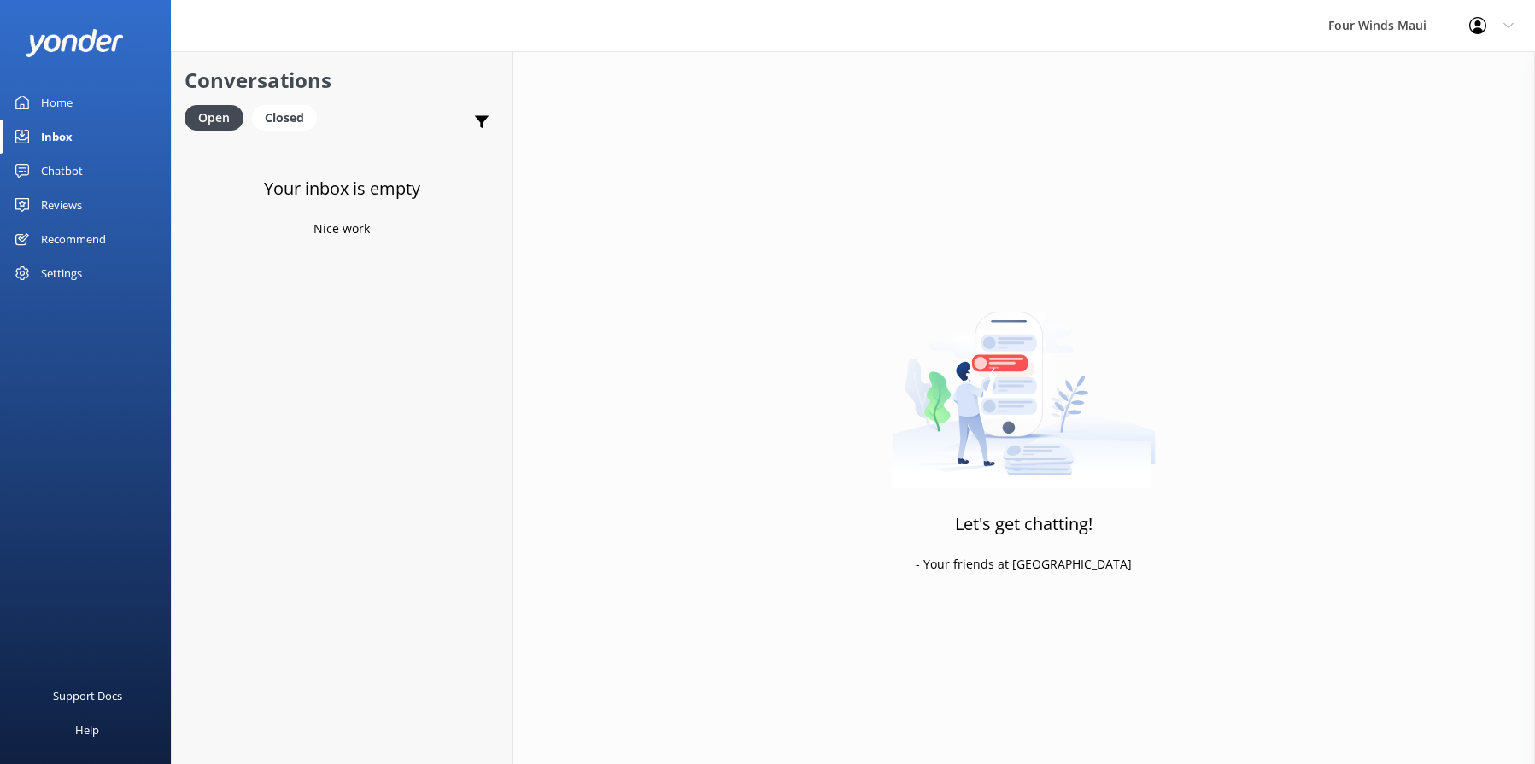 Image resolution: width=1535 pixels, height=764 pixels. Describe the element at coordinates (218, 117) in the screenshot. I see `a: Open` at that location.